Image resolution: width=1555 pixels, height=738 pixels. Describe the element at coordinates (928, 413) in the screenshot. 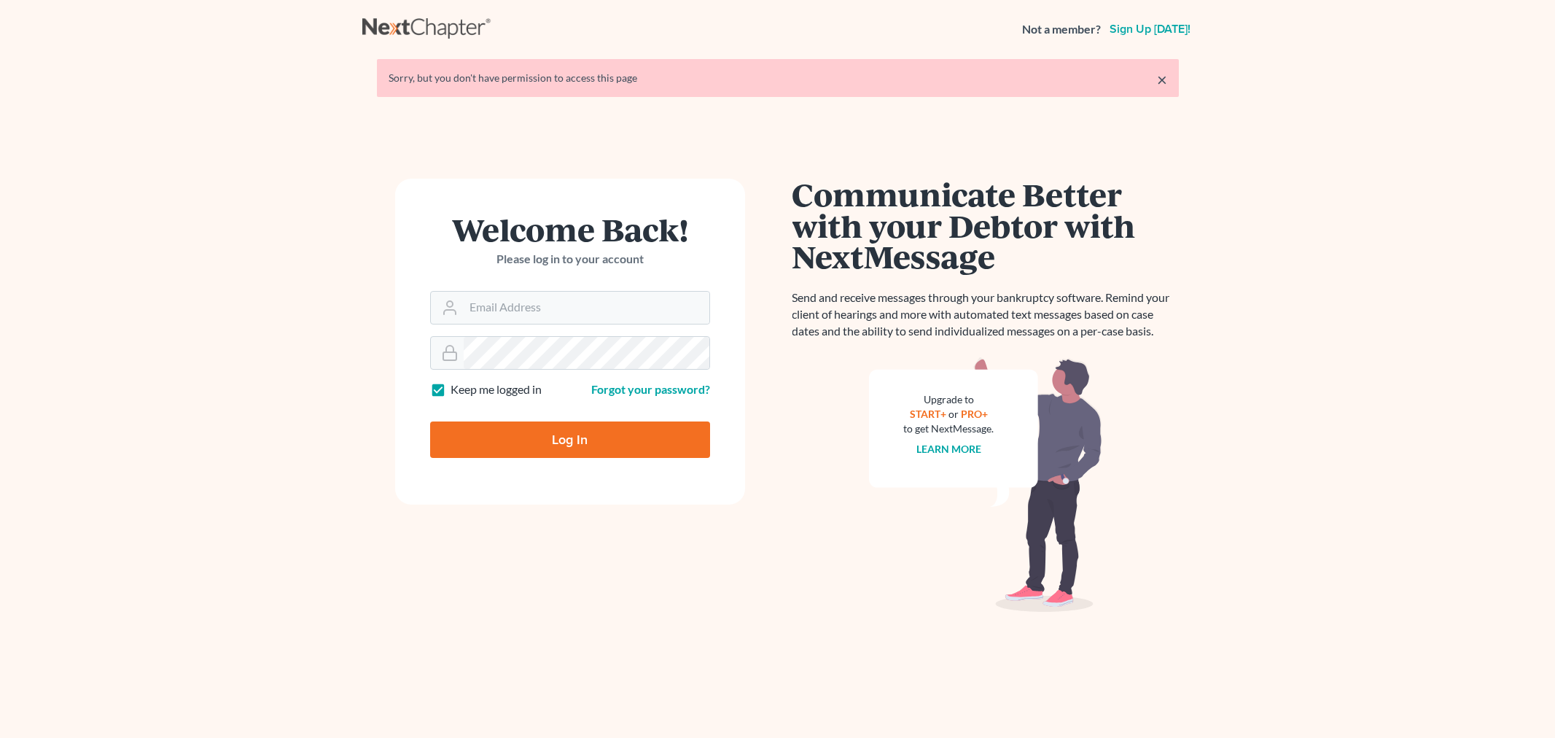

I see `a: START+` at that location.